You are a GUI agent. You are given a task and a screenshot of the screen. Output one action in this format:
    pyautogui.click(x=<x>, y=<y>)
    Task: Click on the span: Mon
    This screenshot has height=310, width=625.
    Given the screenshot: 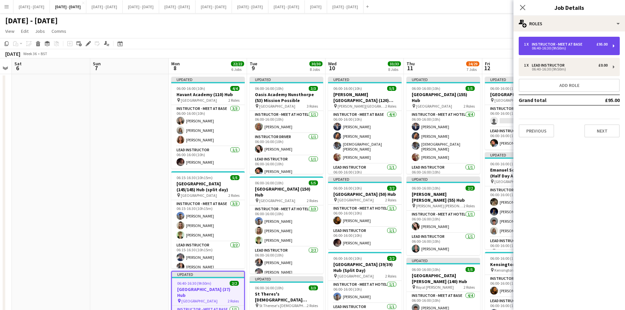 What is the action you would take?
    pyautogui.click(x=175, y=64)
    